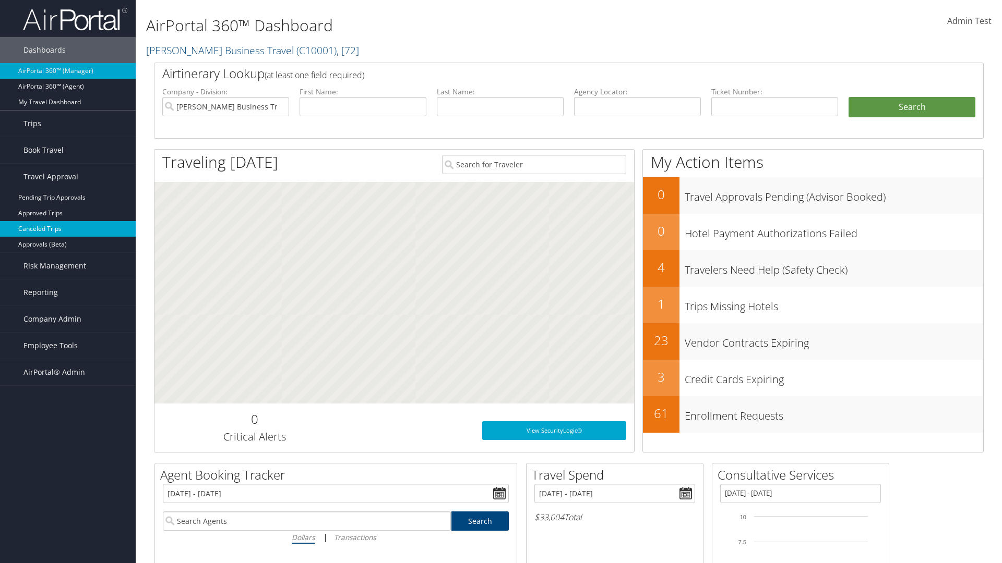 This screenshot has height=563, width=1002. What do you see at coordinates (41, 293) in the screenshot?
I see `span: Reporting` at bounding box center [41, 293].